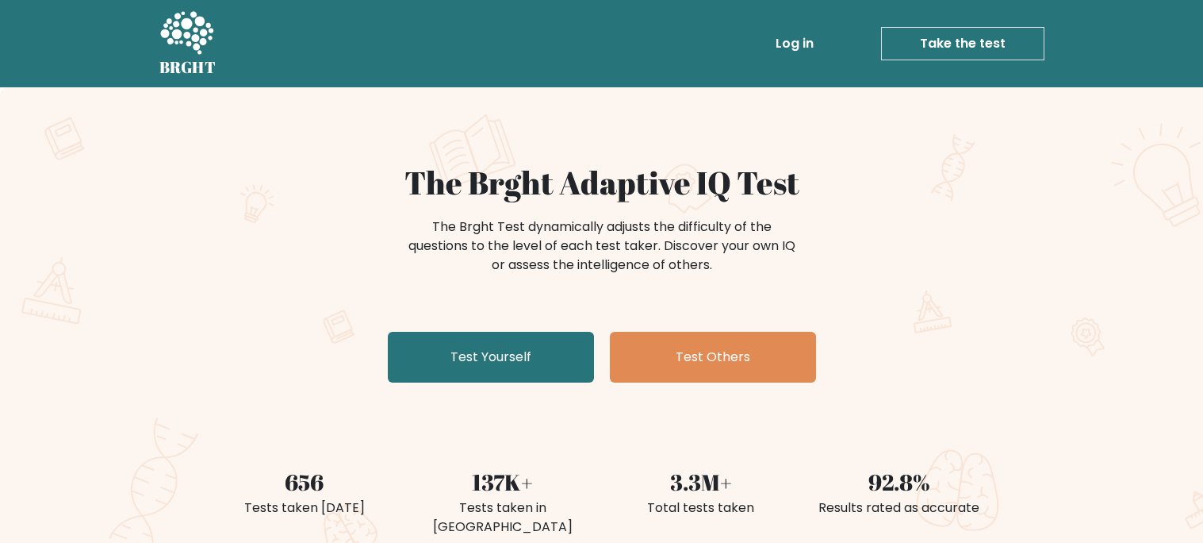 This screenshot has height=543, width=1203. Describe the element at coordinates (701, 481) in the screenshot. I see `div: 3.3M+` at that location.